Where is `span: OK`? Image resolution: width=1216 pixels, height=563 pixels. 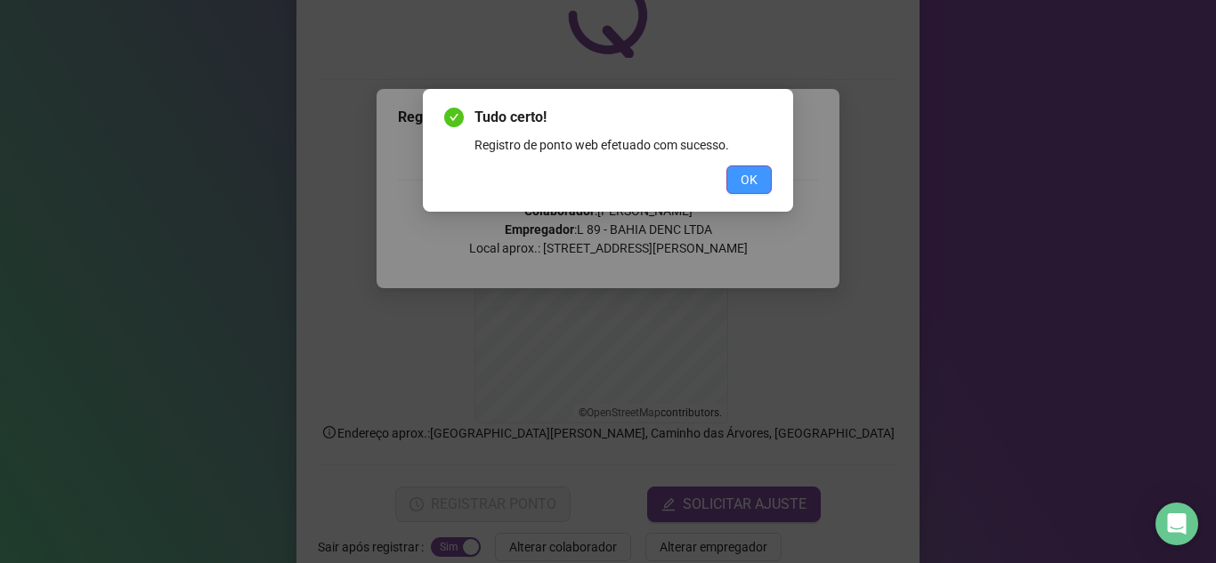
span: OK is located at coordinates (749, 180).